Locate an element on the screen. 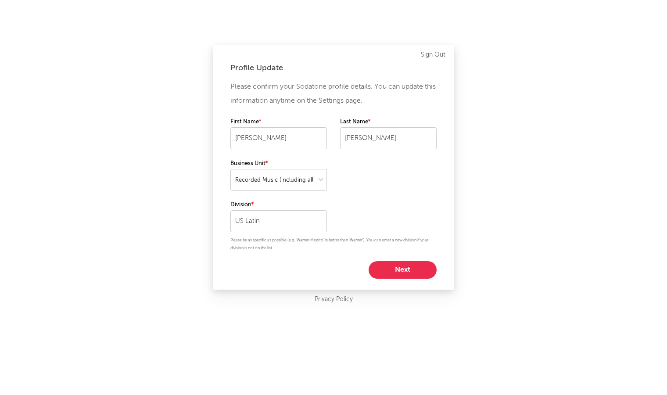 The width and height of the screenshot is (667, 395). p: Please confirm your Sodatone profile details. You can update this information anytime on the Sett... is located at coordinates (333, 94).